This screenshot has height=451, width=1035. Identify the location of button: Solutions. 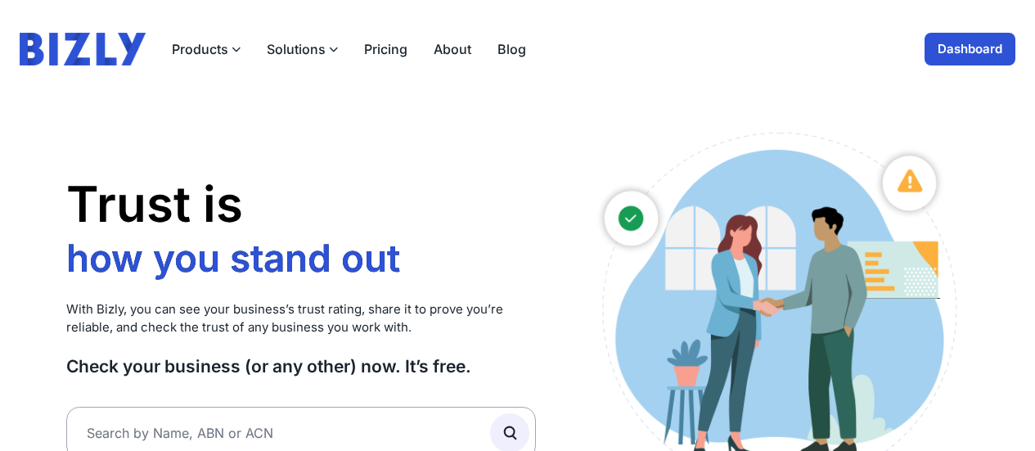
(302, 49).